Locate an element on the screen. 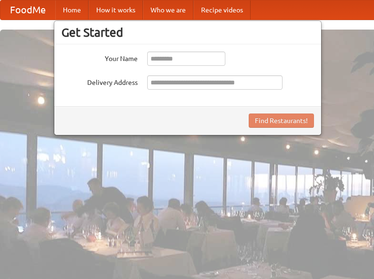 The image size is (374, 279). label: Your Name is located at coordinates (100, 57).